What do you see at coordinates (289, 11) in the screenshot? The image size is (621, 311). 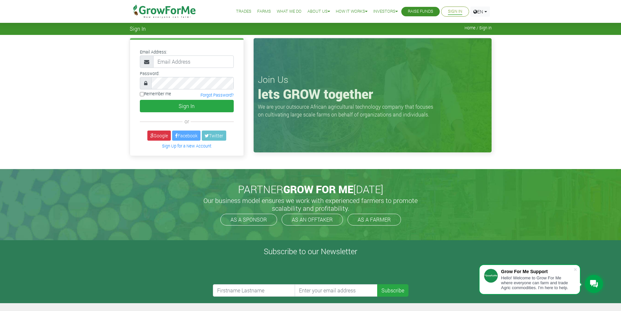 I see `a: What We Do` at bounding box center [289, 11].